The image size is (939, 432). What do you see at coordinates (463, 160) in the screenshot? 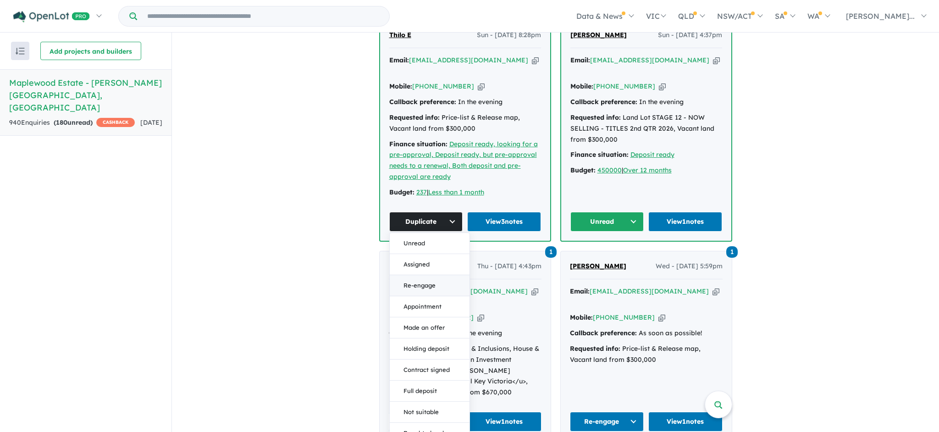
I see `a: Deposit ready, looking for a pre-approval, Deposit ready, but pre-approval needs to a renewal, Bo...` at bounding box center [463, 160].